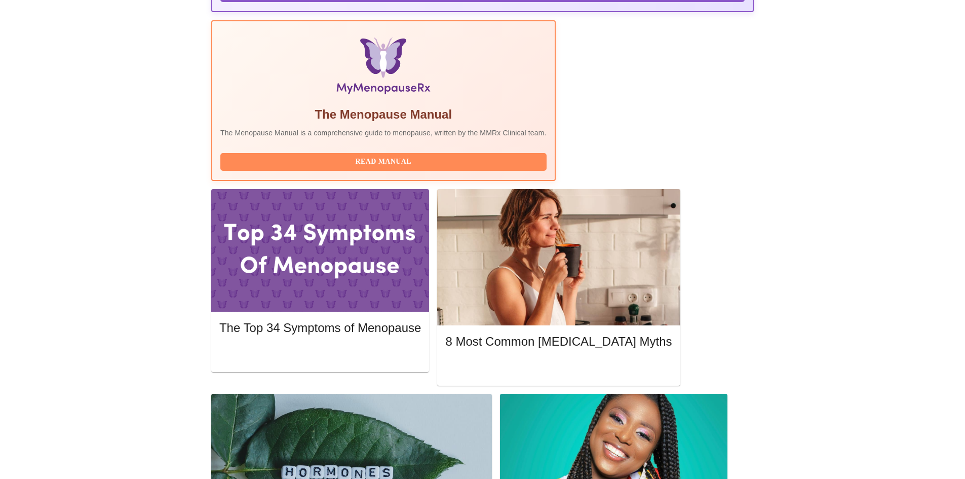  What do you see at coordinates (320, 328) in the screenshot?
I see `h5: The Top 34 Symptoms of Menopause` at bounding box center [320, 328].